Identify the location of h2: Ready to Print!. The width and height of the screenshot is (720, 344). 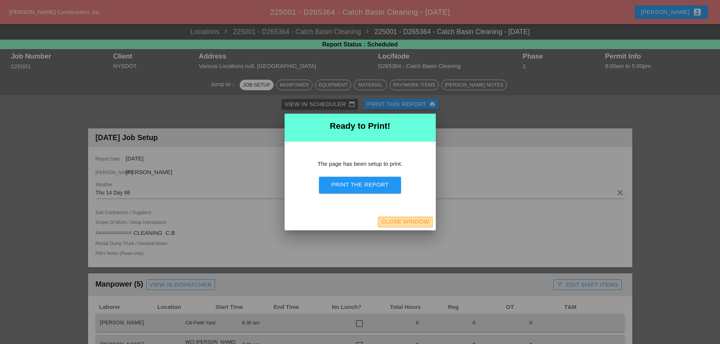
(360, 126).